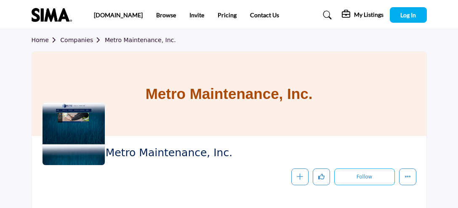 The width and height of the screenshot is (458, 208). Describe the element at coordinates (166, 15) in the screenshot. I see `a: Browse` at that location.